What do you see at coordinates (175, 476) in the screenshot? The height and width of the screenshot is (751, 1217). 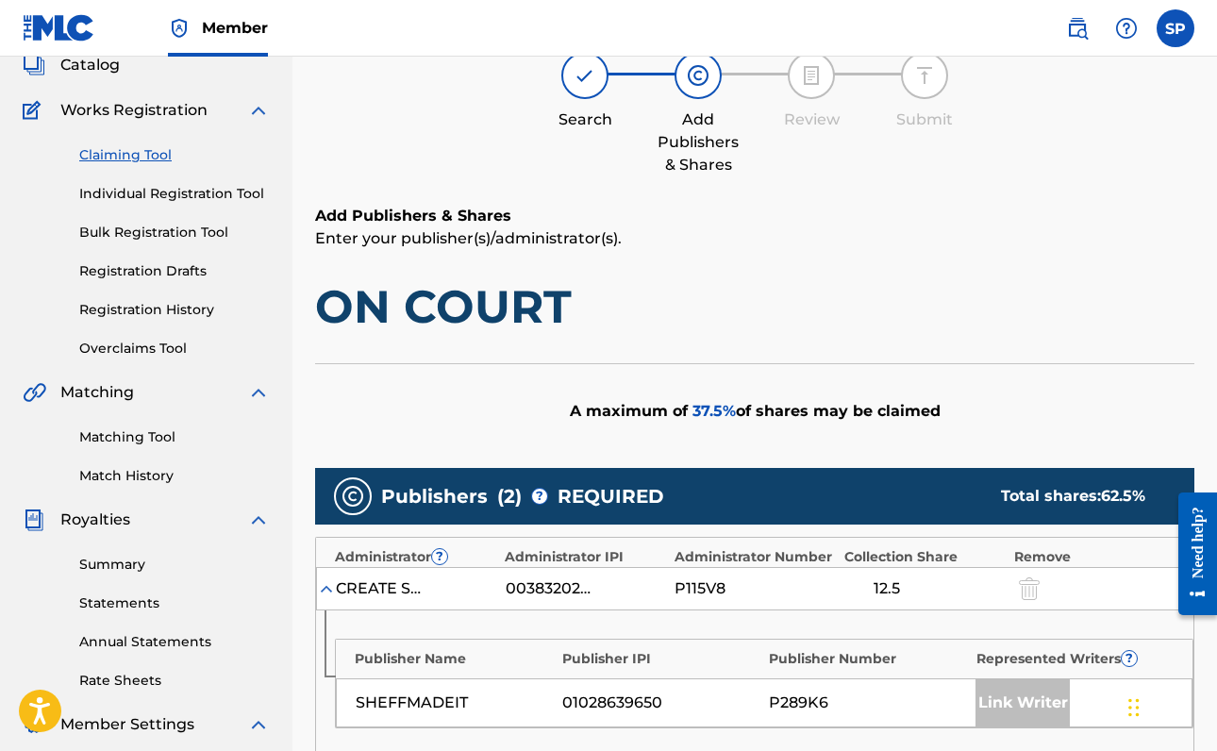 I see `a: Match History` at bounding box center [175, 476].